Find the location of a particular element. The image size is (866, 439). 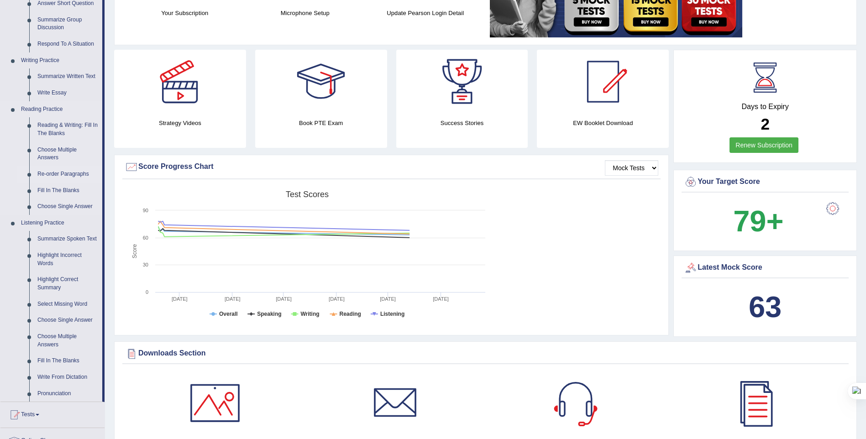

a: Reading Practice is located at coordinates (59, 110).